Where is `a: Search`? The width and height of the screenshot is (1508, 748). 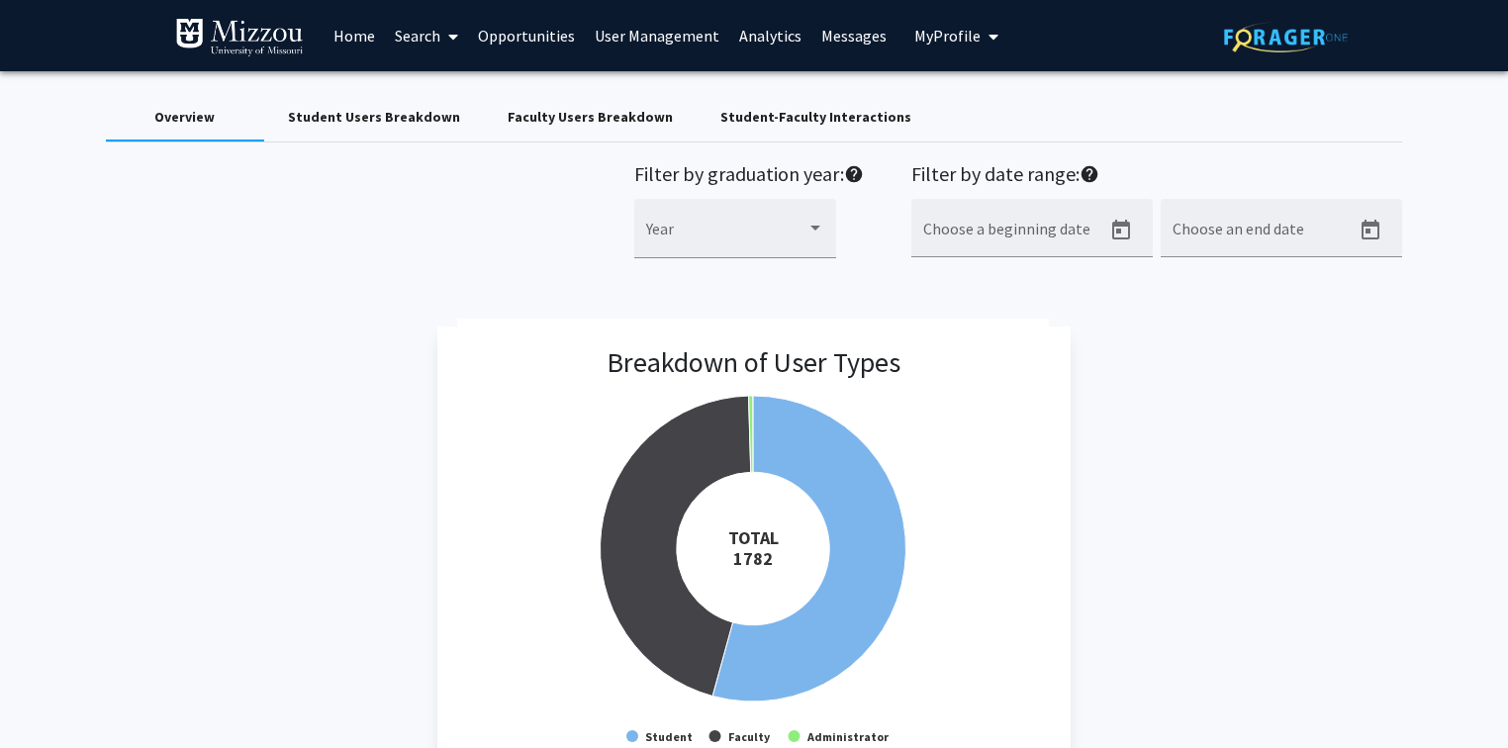 a: Search is located at coordinates (427, 36).